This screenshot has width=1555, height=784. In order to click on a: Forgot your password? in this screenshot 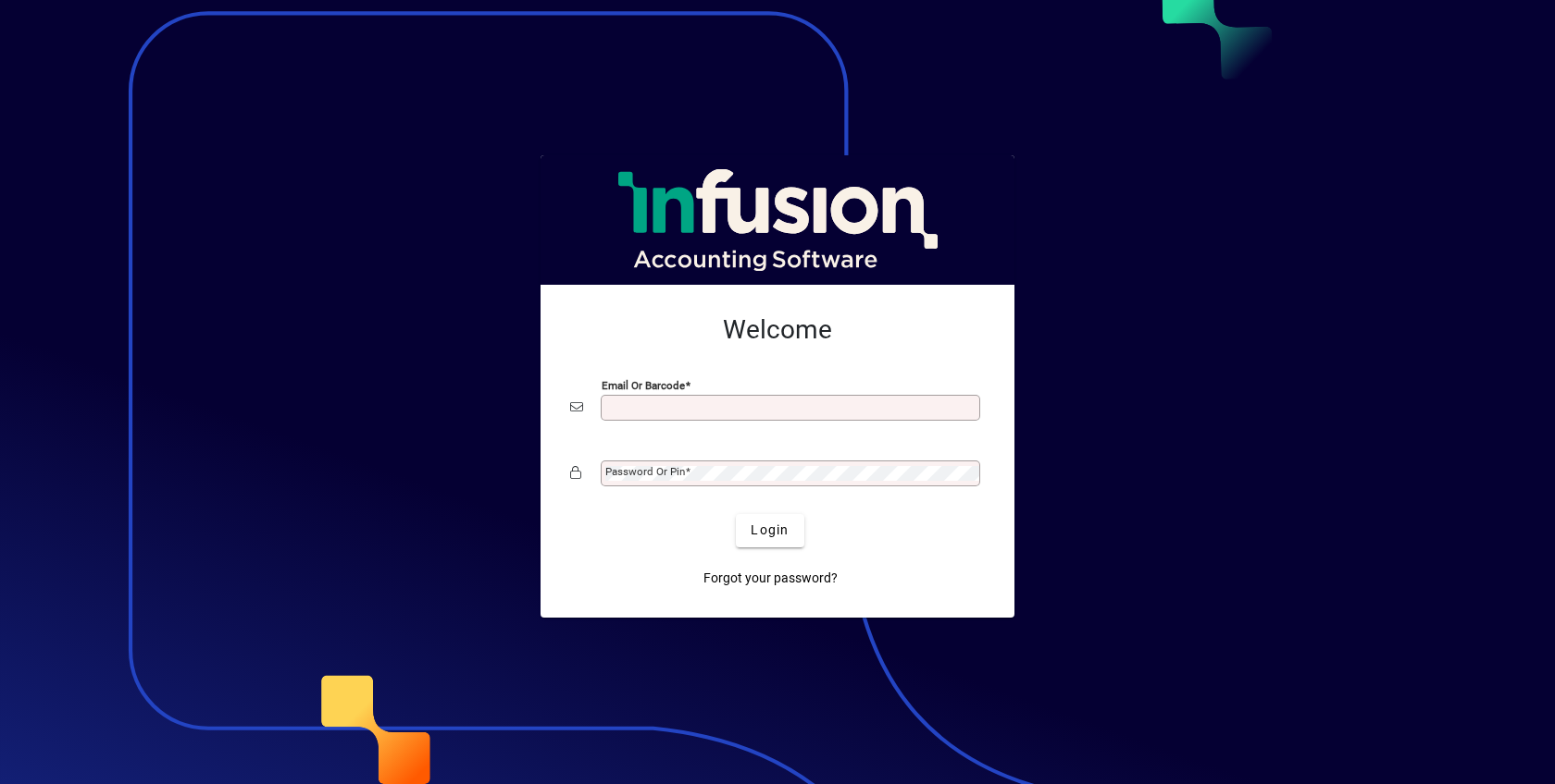, I will do `click(771, 580)`.